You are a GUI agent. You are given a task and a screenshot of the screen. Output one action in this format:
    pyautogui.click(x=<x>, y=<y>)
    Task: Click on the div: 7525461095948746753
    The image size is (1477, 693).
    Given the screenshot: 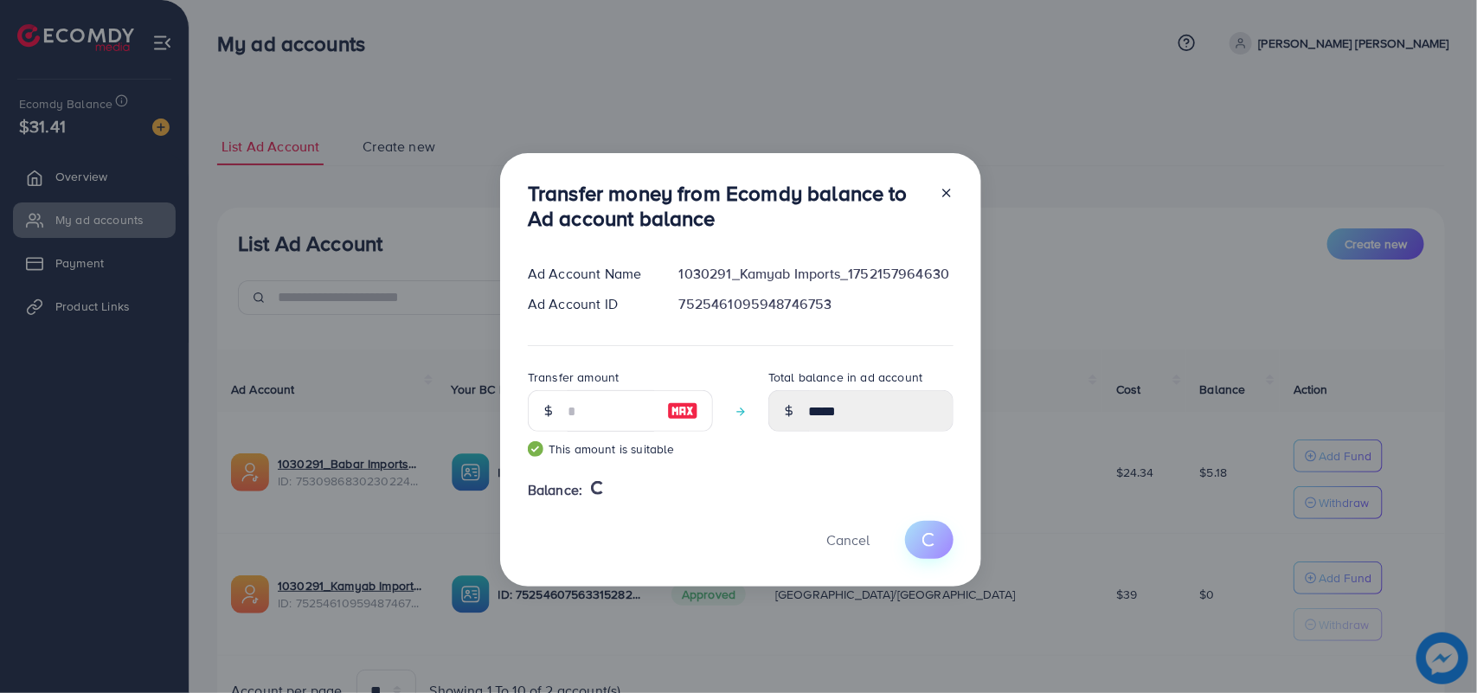 What is the action you would take?
    pyautogui.click(x=816, y=304)
    